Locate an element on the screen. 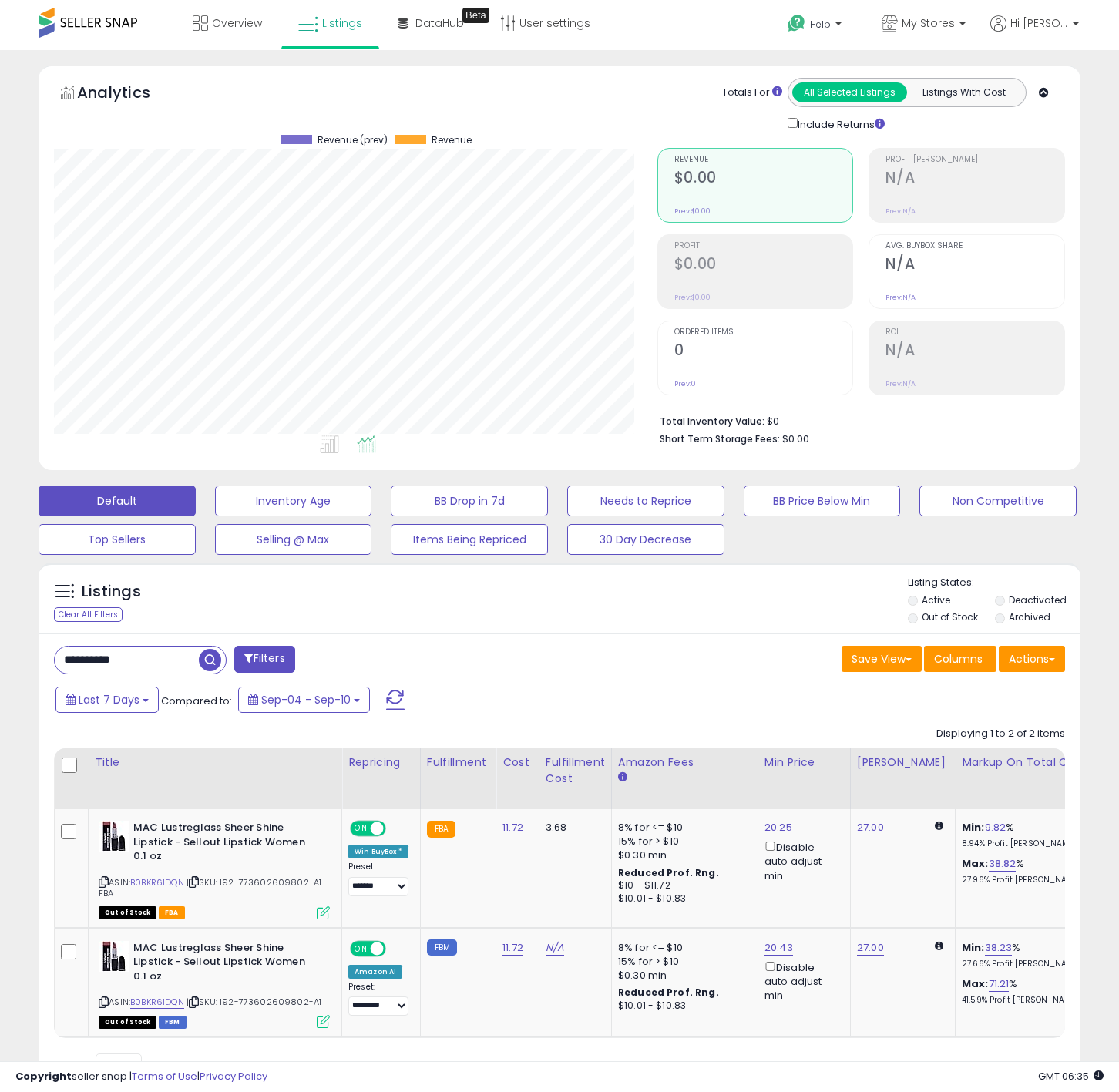  a: 9.82 is located at coordinates (996, 828).